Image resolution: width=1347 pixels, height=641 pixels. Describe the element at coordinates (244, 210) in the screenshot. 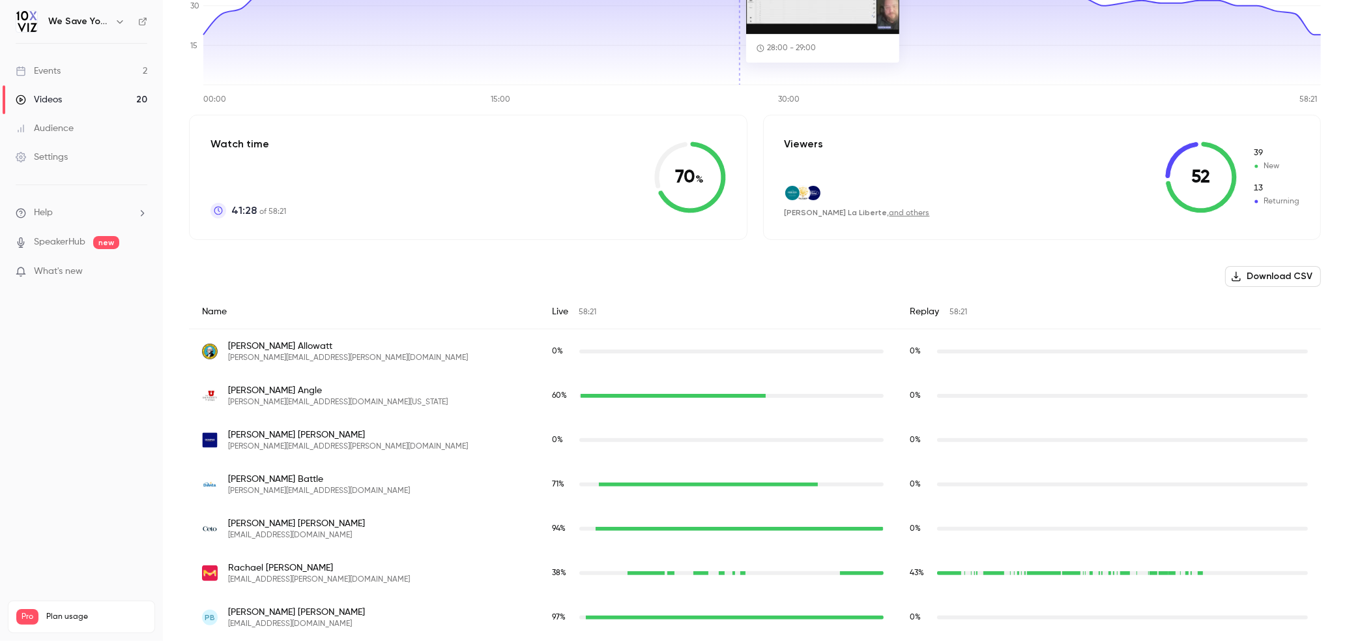

I see `span: 41:28` at that location.